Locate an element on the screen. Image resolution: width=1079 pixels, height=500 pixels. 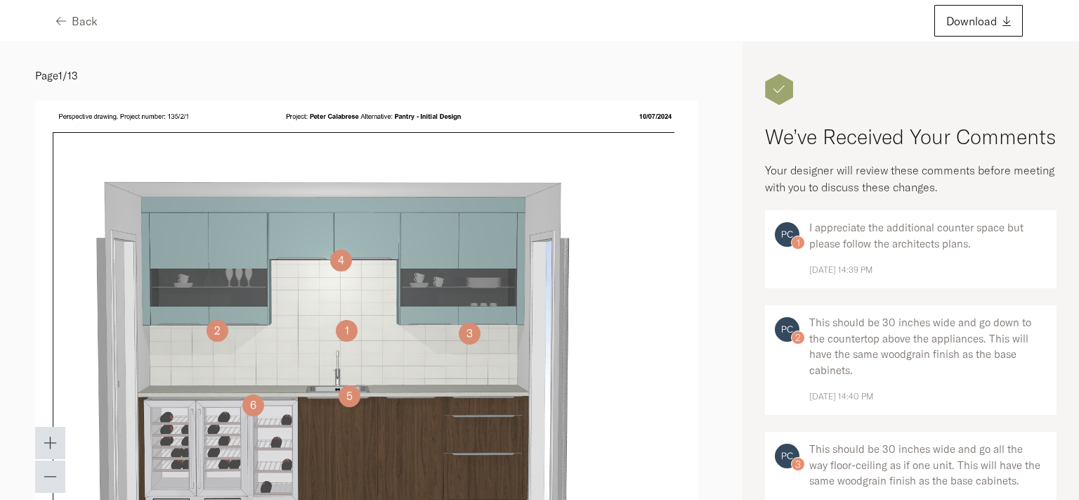
span: Download is located at coordinates (972, 21).